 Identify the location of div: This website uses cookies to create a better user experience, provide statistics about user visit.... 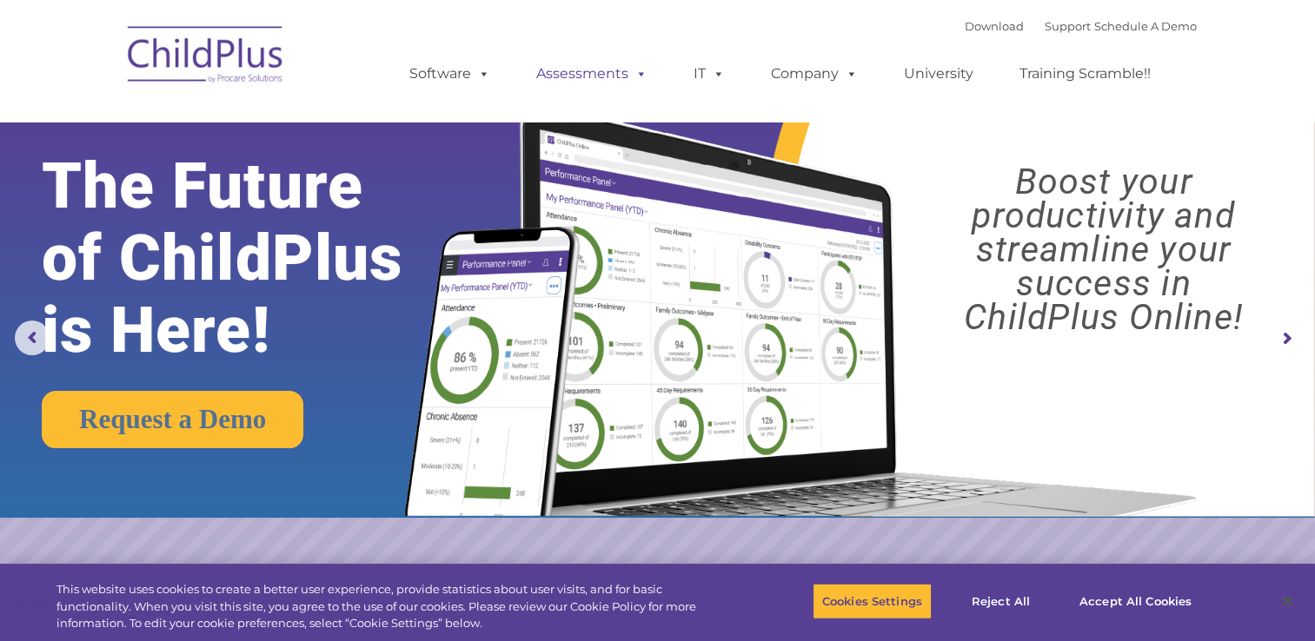
(389, 607).